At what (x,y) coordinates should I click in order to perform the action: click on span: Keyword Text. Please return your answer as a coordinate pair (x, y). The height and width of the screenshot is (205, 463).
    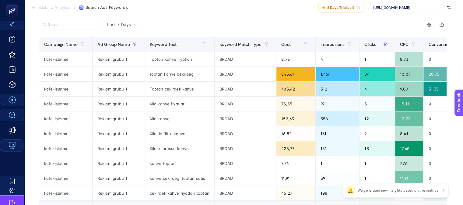
    Looking at the image, I should click on (163, 44).